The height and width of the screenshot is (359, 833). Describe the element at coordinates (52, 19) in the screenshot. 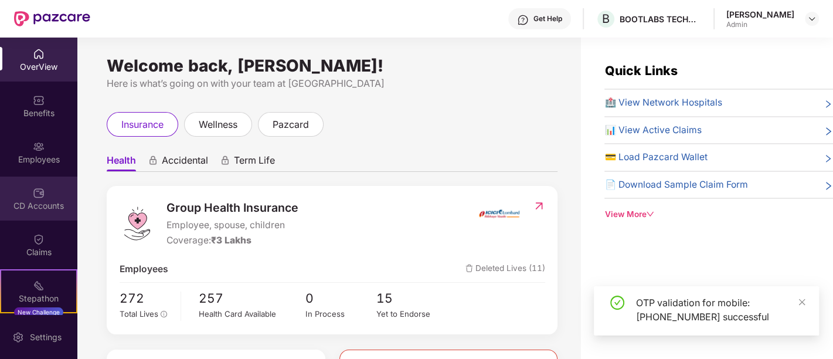

I see `img: New Pazcare Logo` at that location.